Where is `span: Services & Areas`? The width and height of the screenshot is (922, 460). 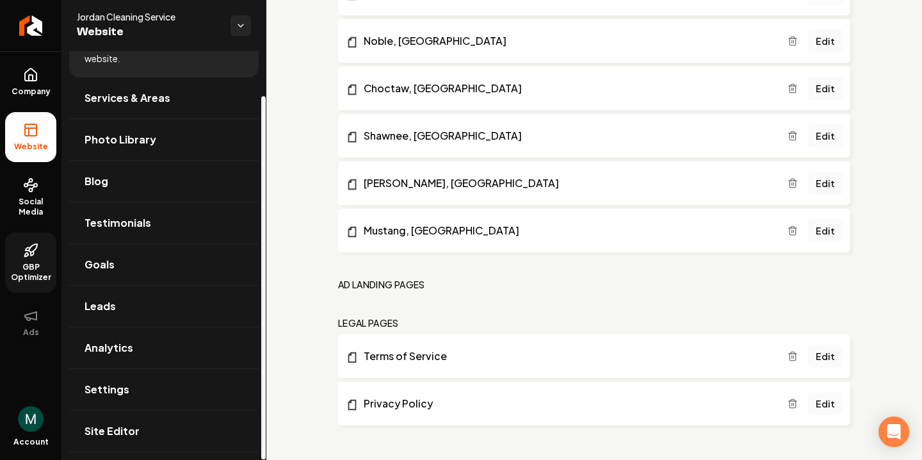 span: Services & Areas is located at coordinates (127, 98).